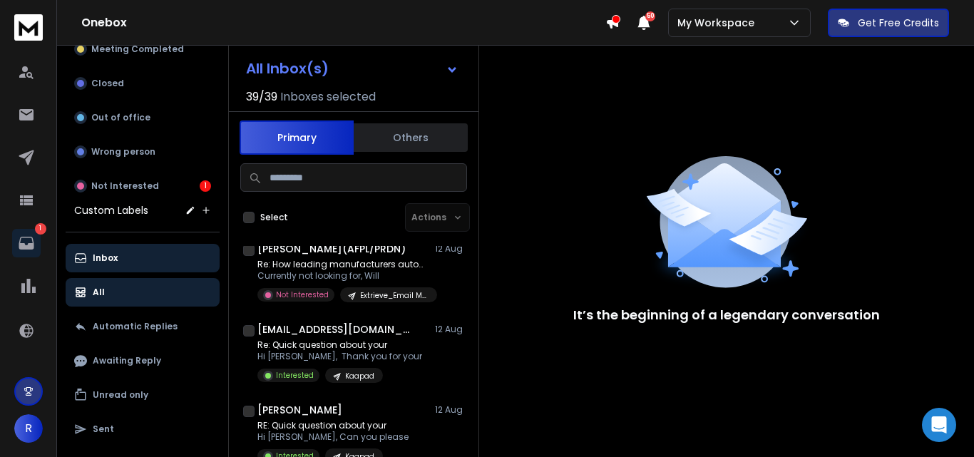 Image resolution: width=974 pixels, height=457 pixels. I want to click on p: Extrieve_Email Messaging_Manufacturing, so click(394, 295).